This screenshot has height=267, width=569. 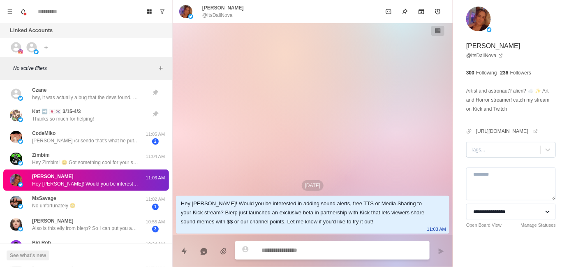 What do you see at coordinates (155, 229) in the screenshot?
I see `span: 3` at bounding box center [155, 229].